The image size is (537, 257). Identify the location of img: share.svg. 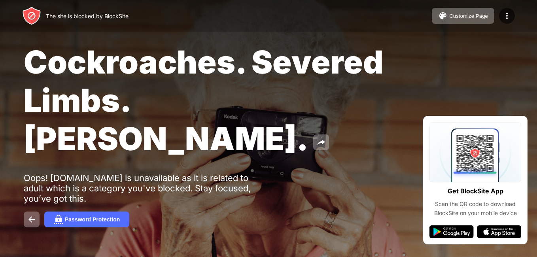
(321, 142).